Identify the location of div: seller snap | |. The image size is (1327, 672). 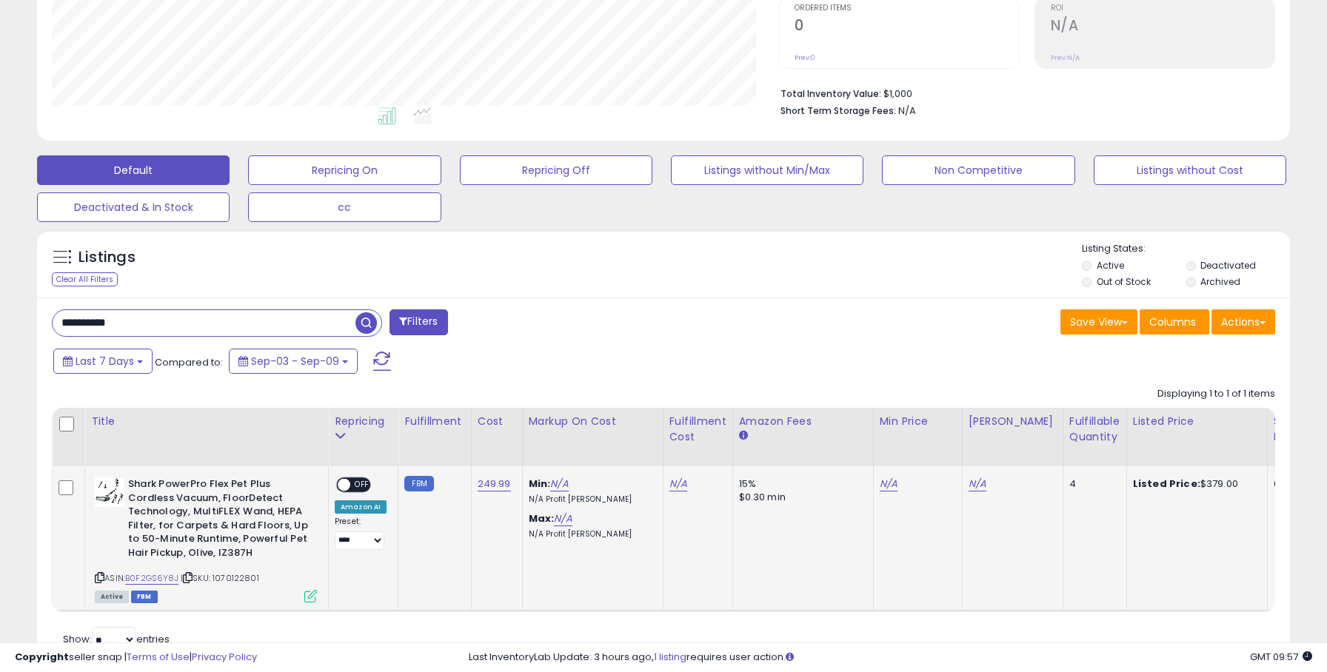
(135, 657).